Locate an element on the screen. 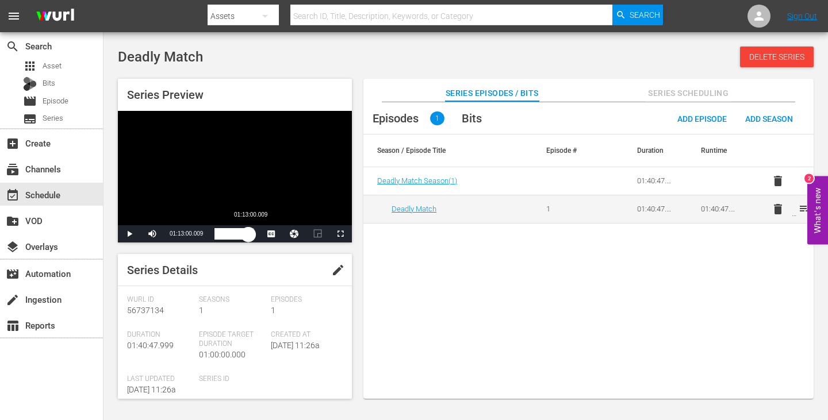  span: Overlays is located at coordinates (13, 247).